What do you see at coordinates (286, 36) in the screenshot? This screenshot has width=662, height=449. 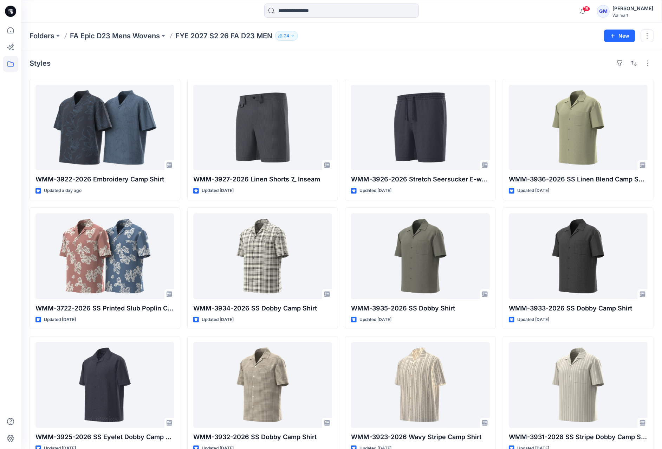 I see `p: 24` at bounding box center [286, 36].